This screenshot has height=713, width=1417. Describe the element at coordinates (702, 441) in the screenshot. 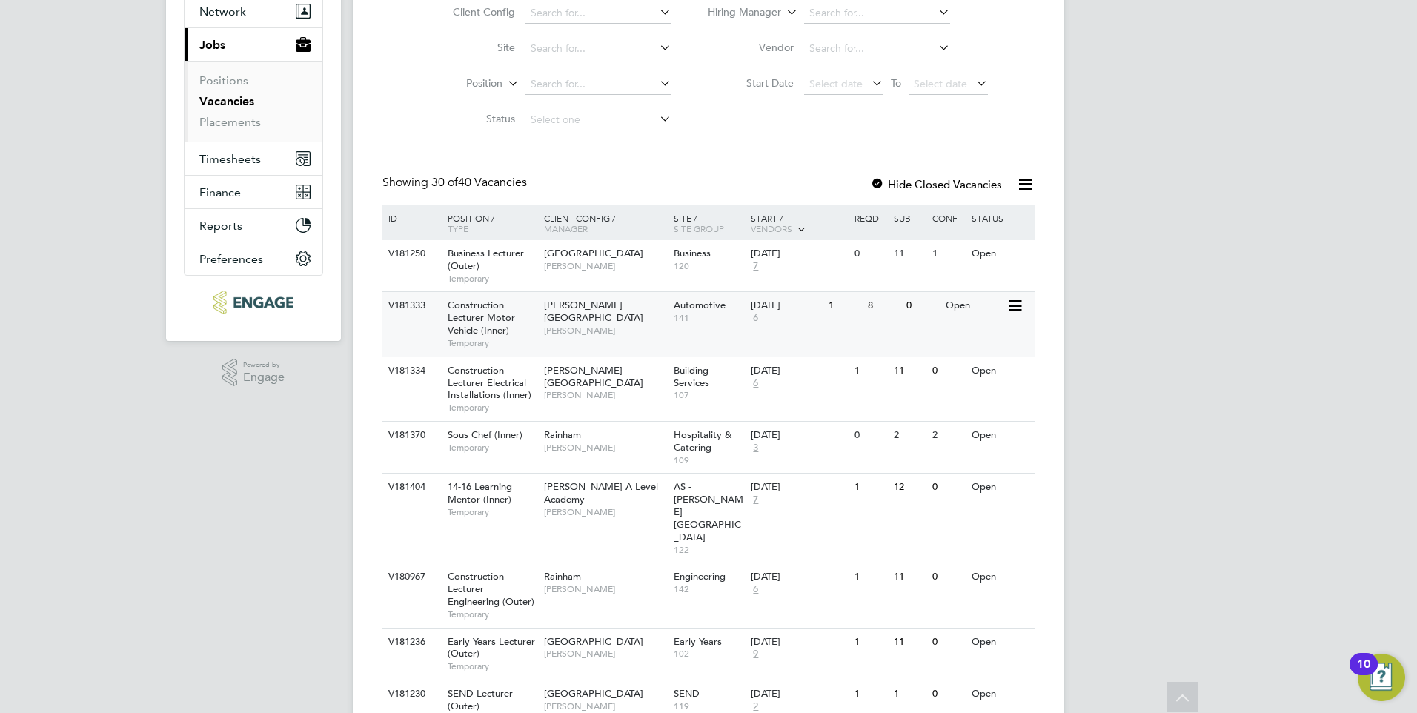

I see `span: Hospitality & Catering` at that location.